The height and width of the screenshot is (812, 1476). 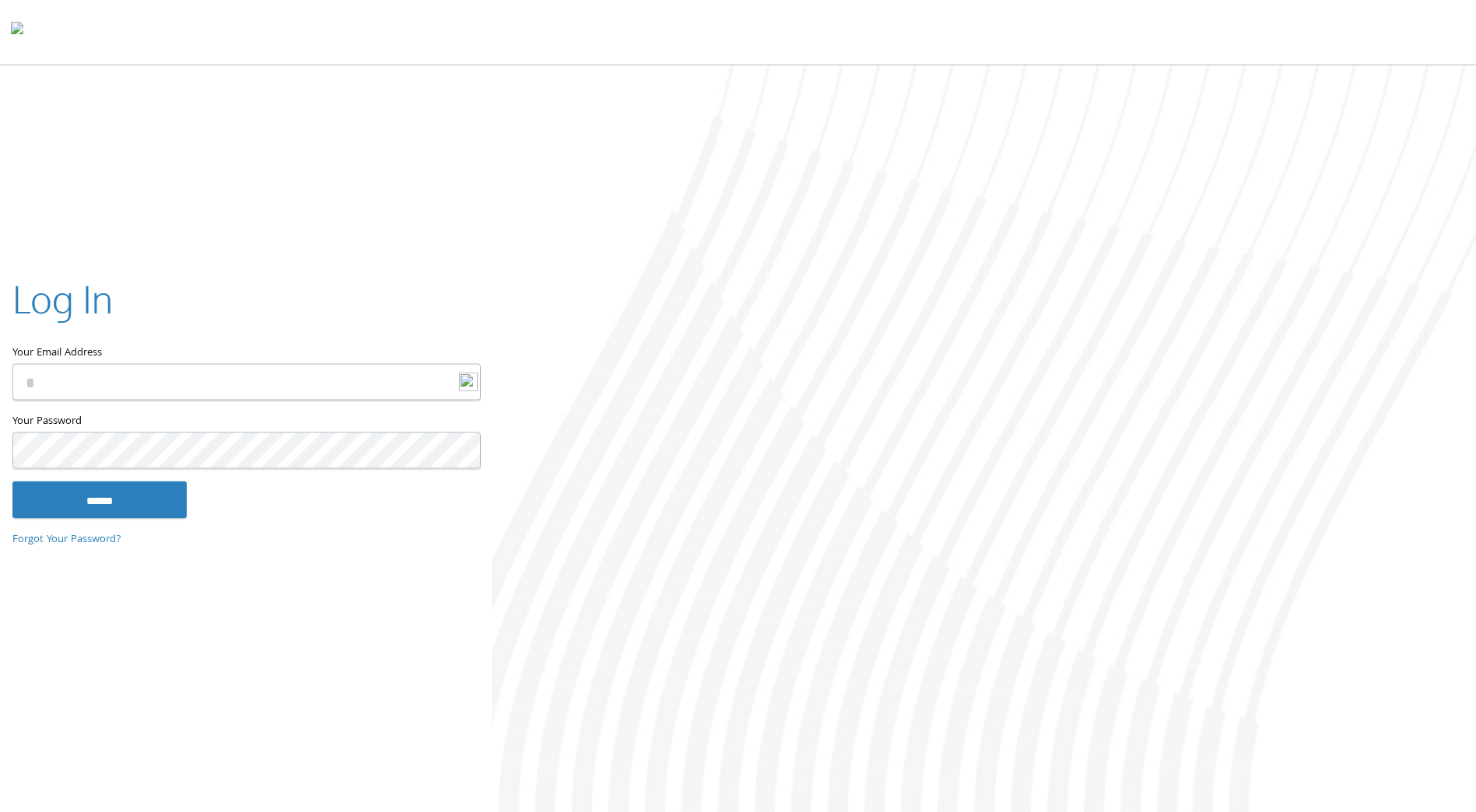 I want to click on img: logo-new.svg, so click(x=468, y=382).